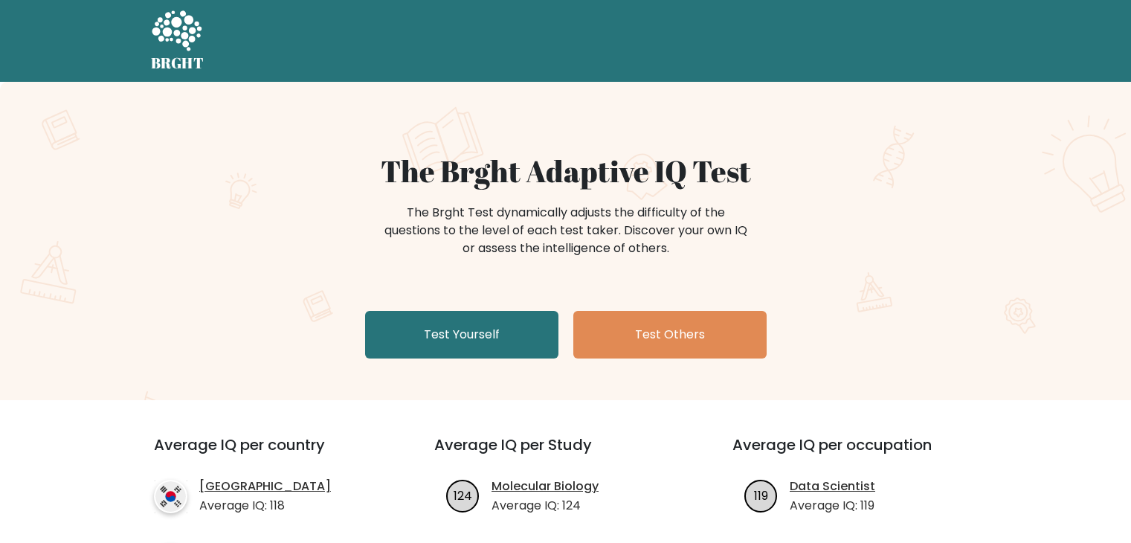 The width and height of the screenshot is (1131, 543). Describe the element at coordinates (462, 494) in the screenshot. I see `text: 124` at that location.